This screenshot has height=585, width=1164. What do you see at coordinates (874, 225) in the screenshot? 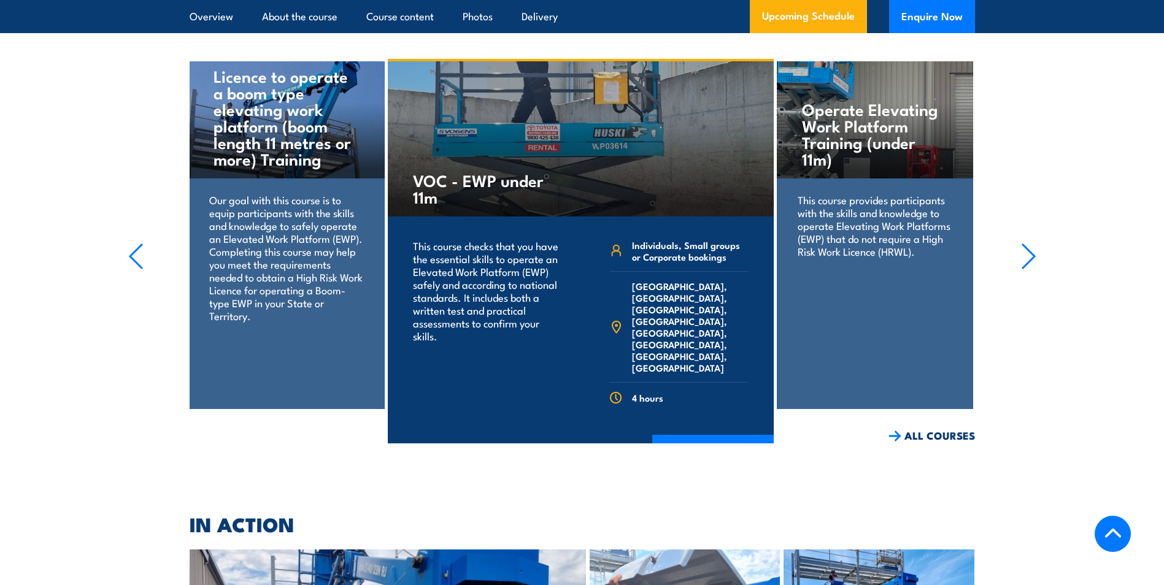
I see `p: This course provides participants with the skills and knowledge to operate Elevating Work Platfor...` at bounding box center [874, 225].